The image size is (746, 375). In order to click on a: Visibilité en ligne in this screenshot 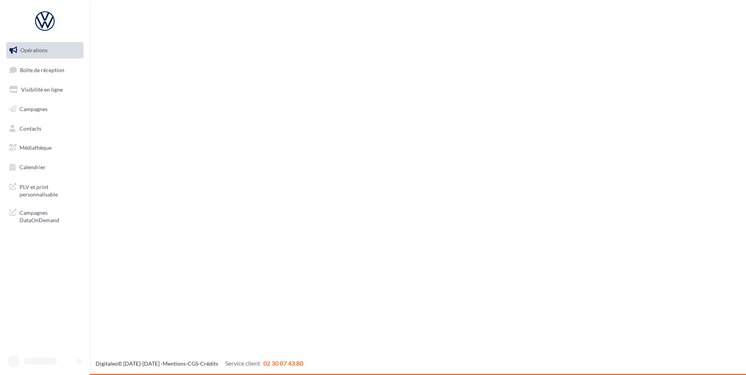, I will do `click(45, 90)`.